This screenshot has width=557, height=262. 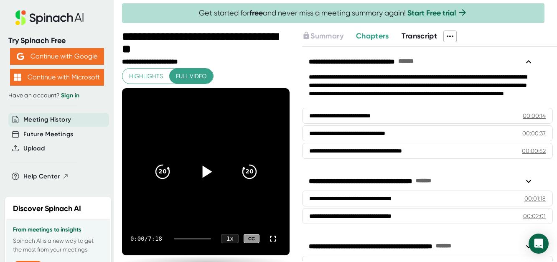 What do you see at coordinates (70, 95) in the screenshot?
I see `a: Sign in` at bounding box center [70, 95].